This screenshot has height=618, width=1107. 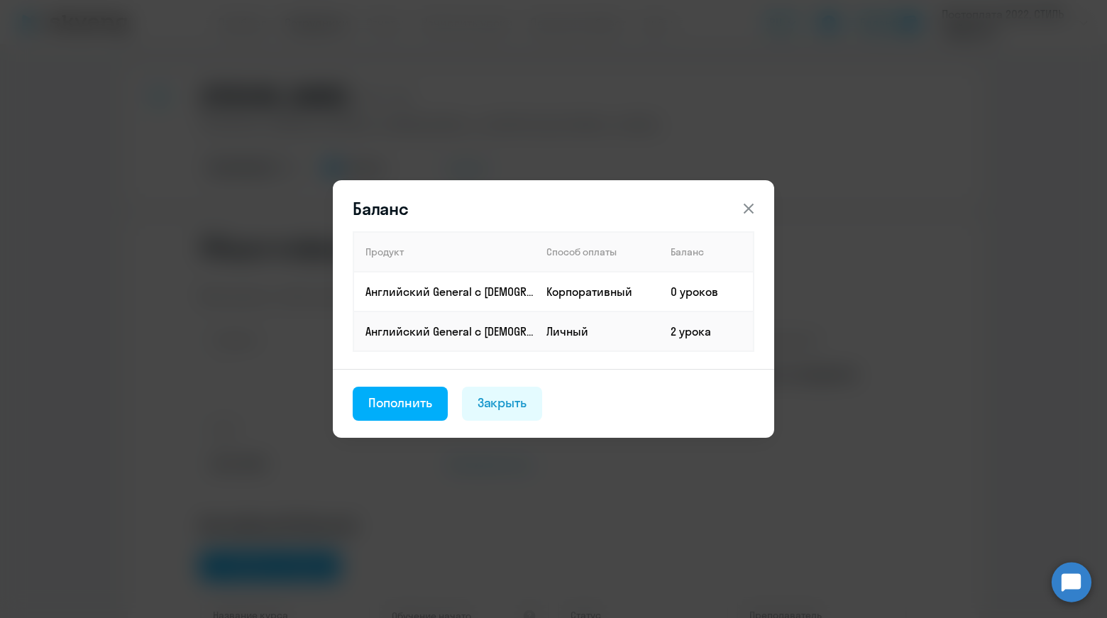 I want to click on th: Продукт, so click(x=444, y=252).